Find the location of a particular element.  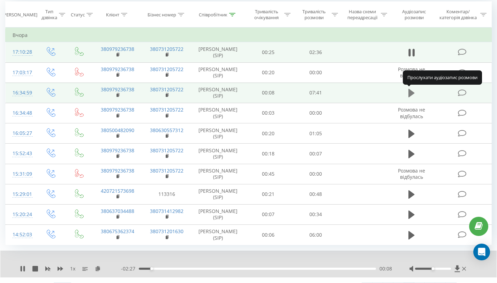

td: 00:18 is located at coordinates (268, 154).